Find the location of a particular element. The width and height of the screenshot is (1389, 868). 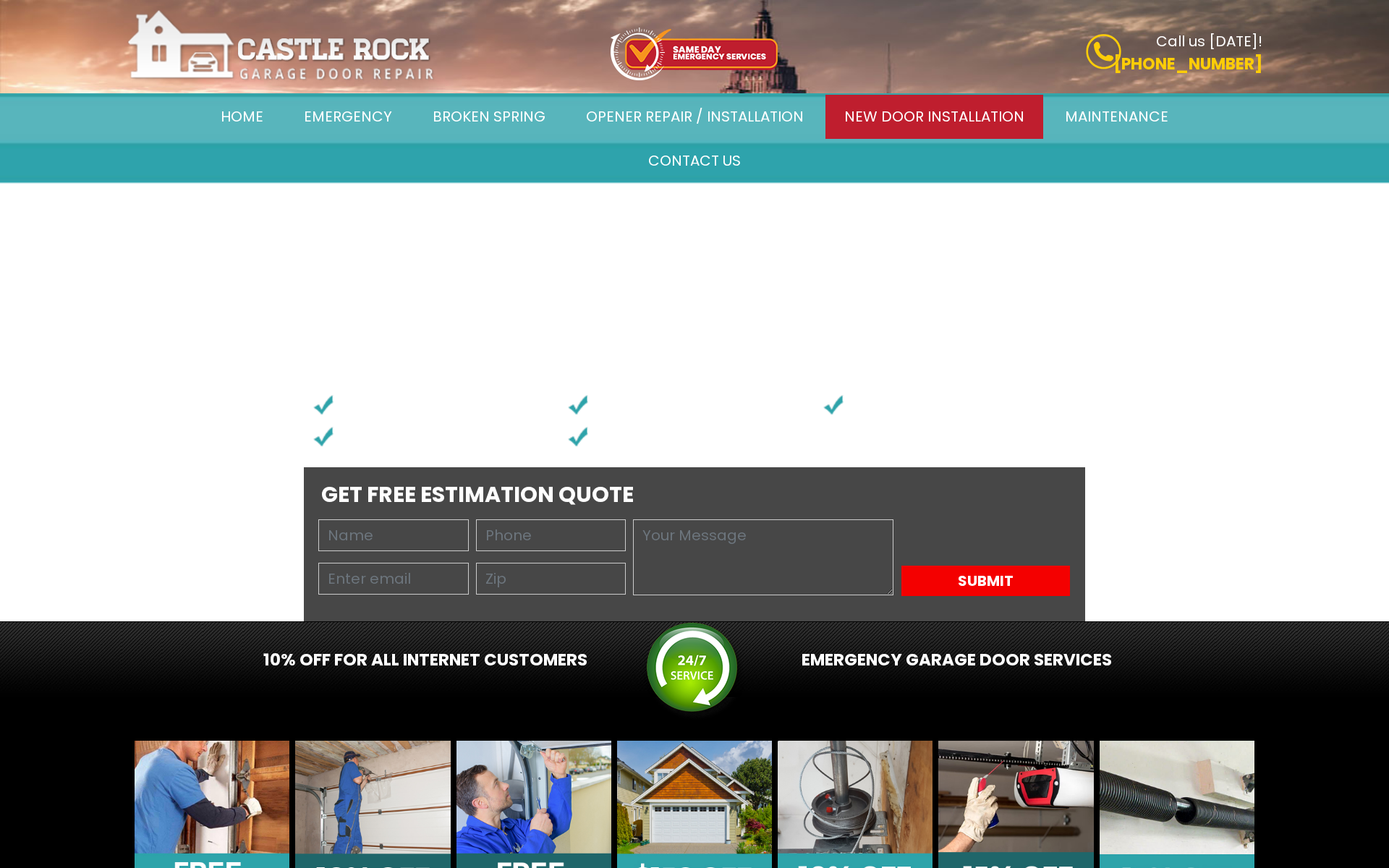

h2: Get Free Estimation Quote is located at coordinates (694, 494).